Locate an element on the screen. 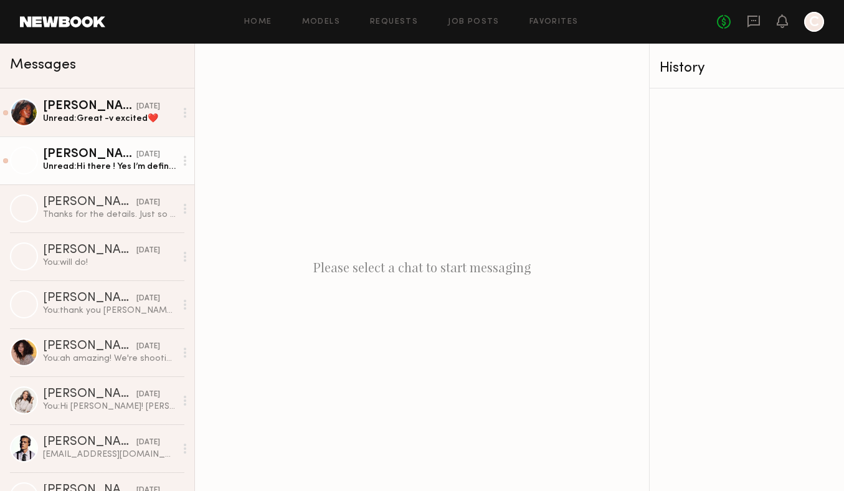 The height and width of the screenshot is (491, 844). a: Requests is located at coordinates (394, 22).